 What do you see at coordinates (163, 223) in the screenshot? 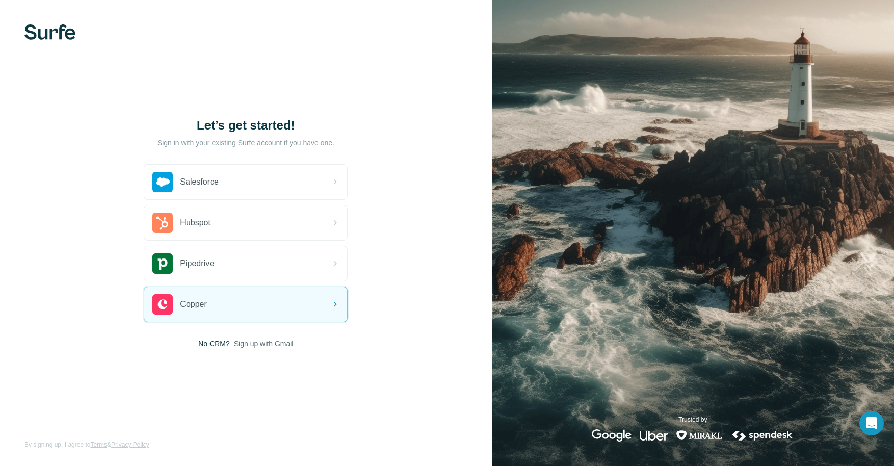
I see `img: hubspot's logo` at bounding box center [163, 223].